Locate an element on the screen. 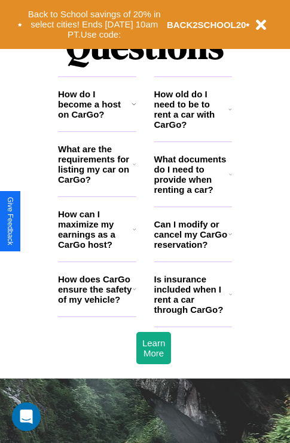 Image resolution: width=290 pixels, height=443 pixels. h3: How does CarGo ensure the safety of my vehicle? is located at coordinates (95, 289).